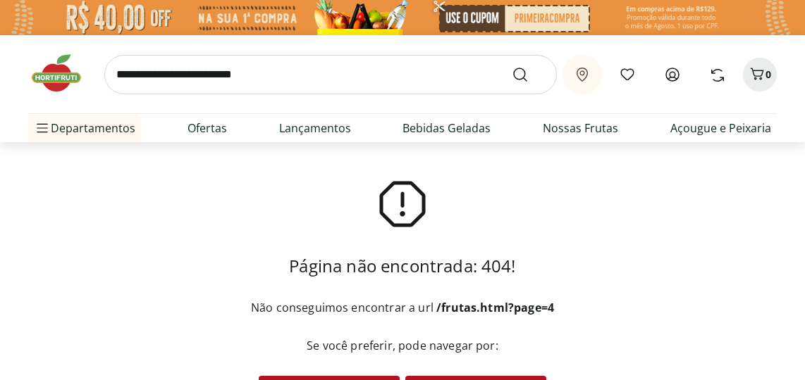 The image size is (805, 380). Describe the element at coordinates (330, 75) in the screenshot. I see `input: search` at that location.